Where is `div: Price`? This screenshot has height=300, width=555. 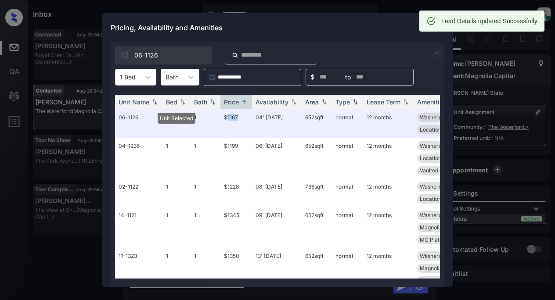 div: Price is located at coordinates (231, 102).